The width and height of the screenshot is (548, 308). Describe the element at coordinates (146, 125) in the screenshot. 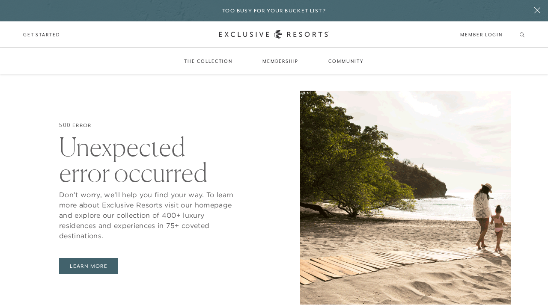

I see `h6: 500 ERROR` at that location.